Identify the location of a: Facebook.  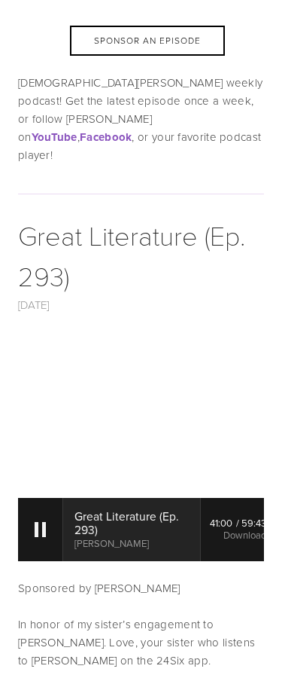
(105, 136).